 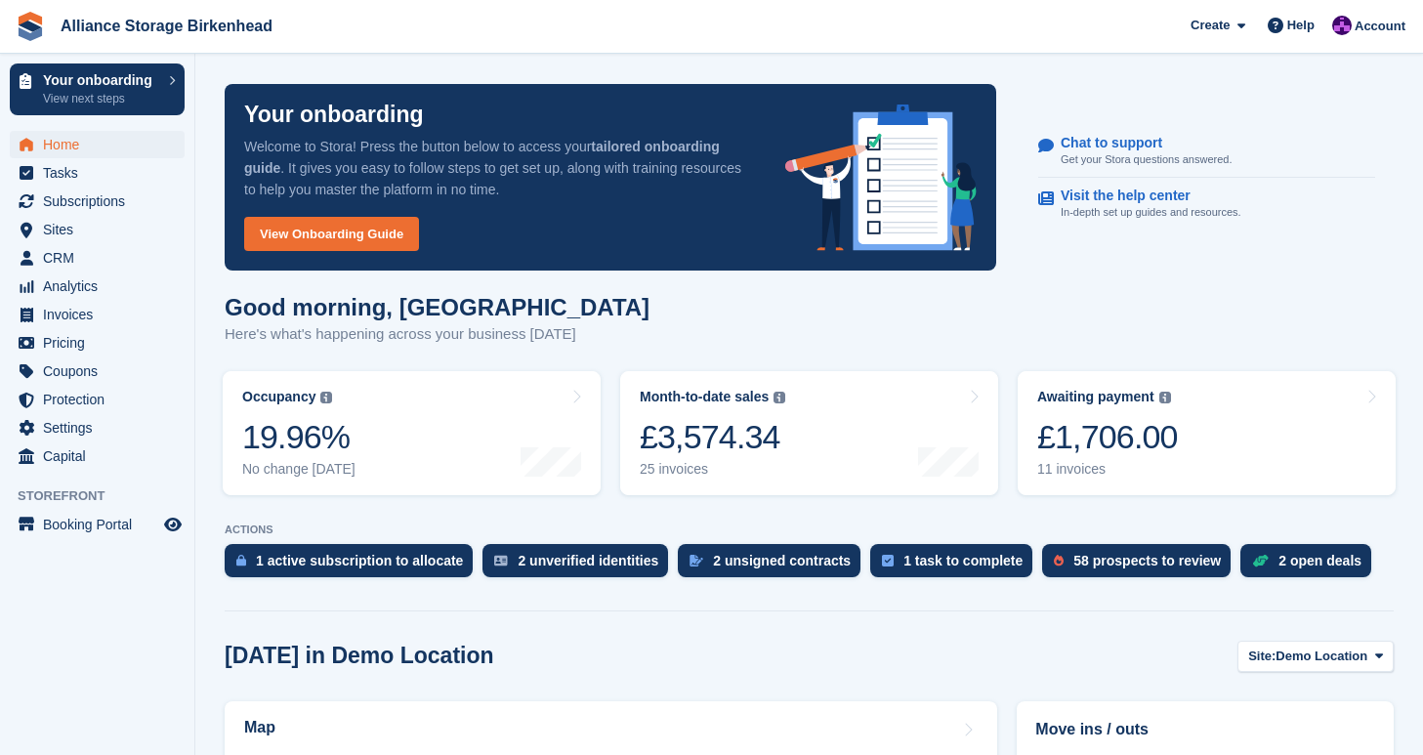 I want to click on p: Get your Stora questions answered., so click(x=1146, y=159).